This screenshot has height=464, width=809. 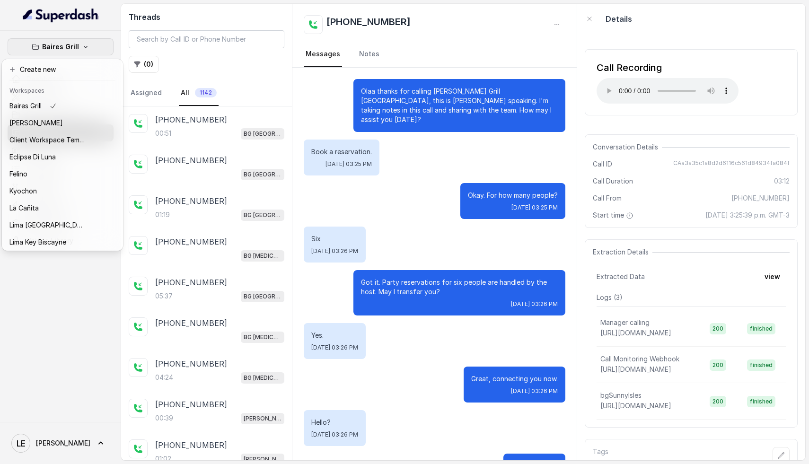 I want to click on p: Felino, so click(x=18, y=174).